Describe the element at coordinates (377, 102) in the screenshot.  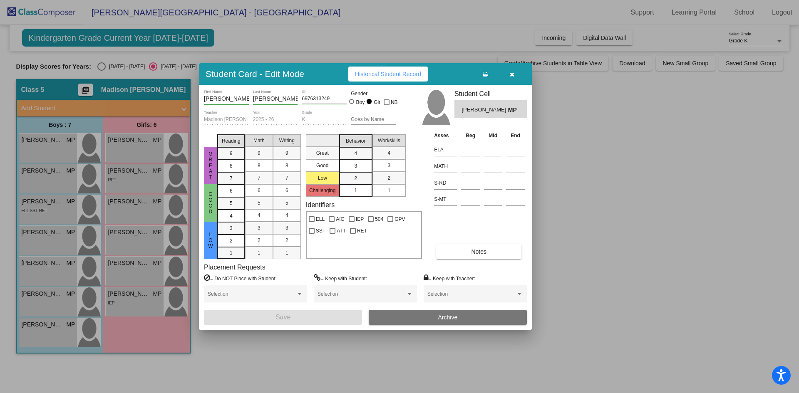
I see `div: Girl` at that location.